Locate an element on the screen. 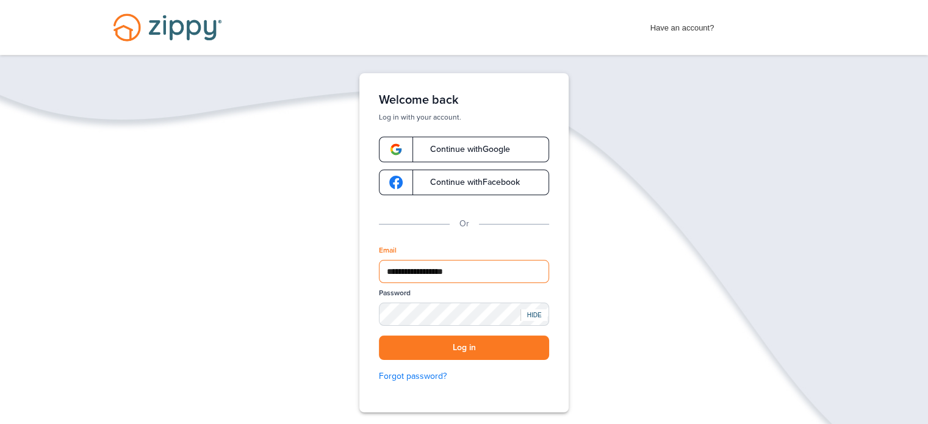  input: Password is located at coordinates (464, 314).